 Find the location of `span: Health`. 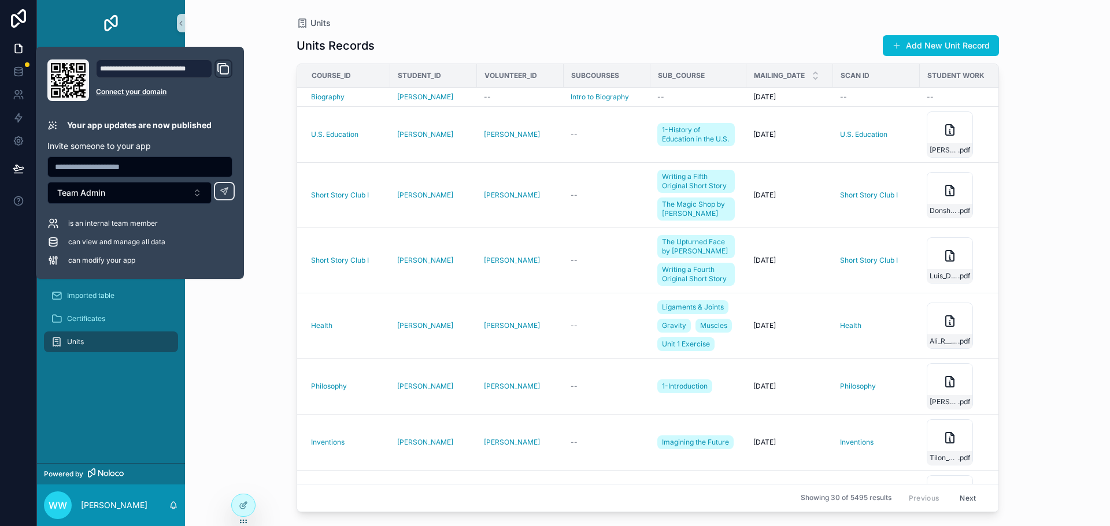

span: Health is located at coordinates (321, 326).